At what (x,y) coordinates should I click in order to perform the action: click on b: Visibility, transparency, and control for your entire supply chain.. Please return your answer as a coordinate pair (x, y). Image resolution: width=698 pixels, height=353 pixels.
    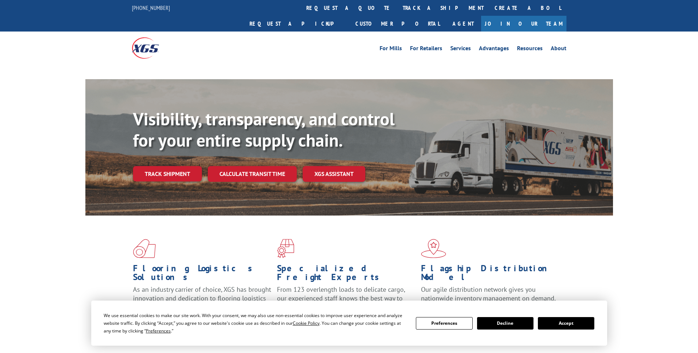
    Looking at the image, I should click on (264, 129).